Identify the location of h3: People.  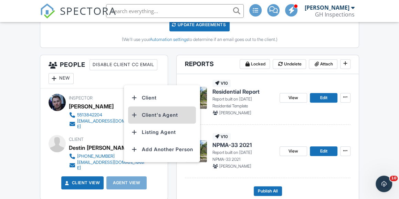
(104, 72).